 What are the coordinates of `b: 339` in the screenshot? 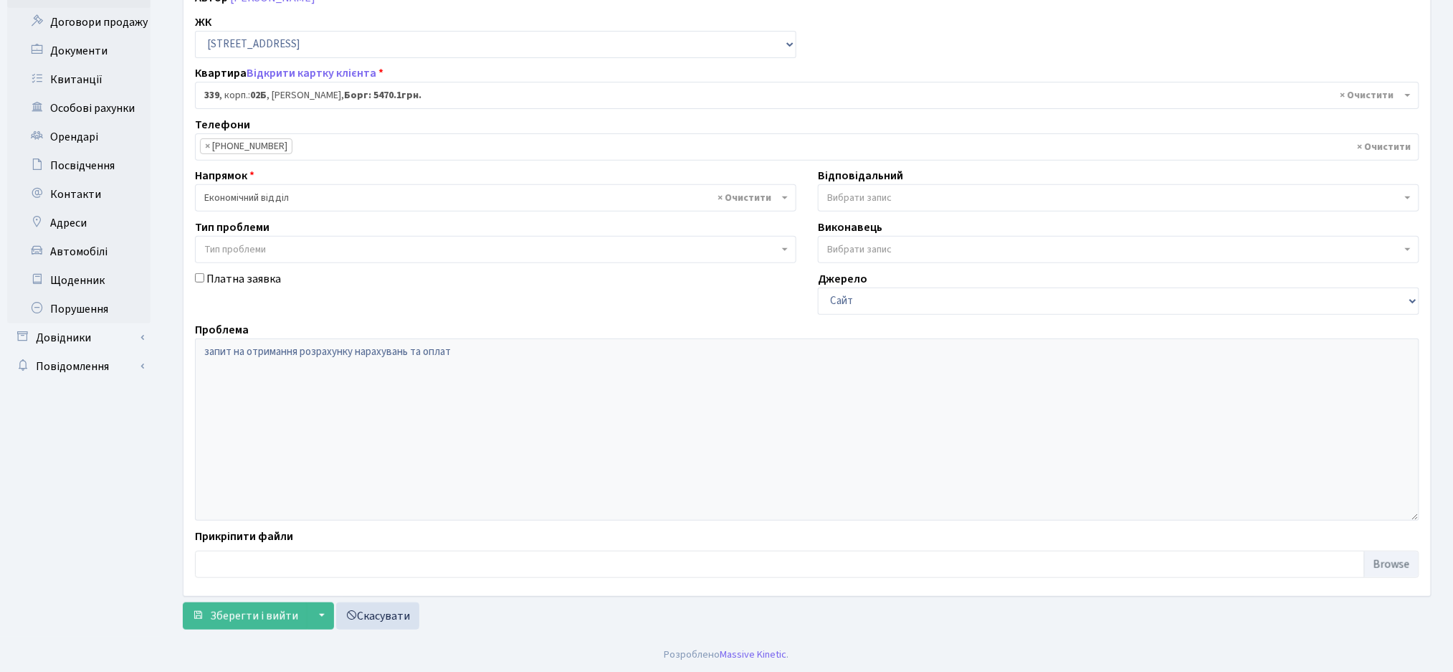 It's located at (212, 95).